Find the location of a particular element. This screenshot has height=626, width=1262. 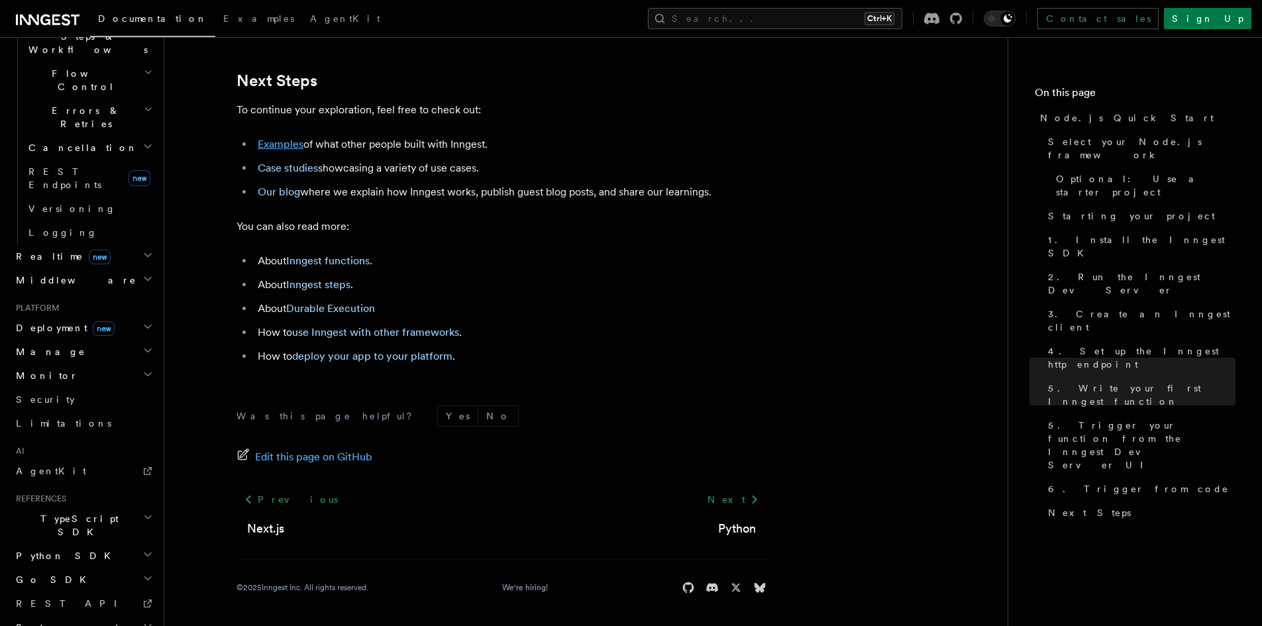

span: References is located at coordinates (38, 499).